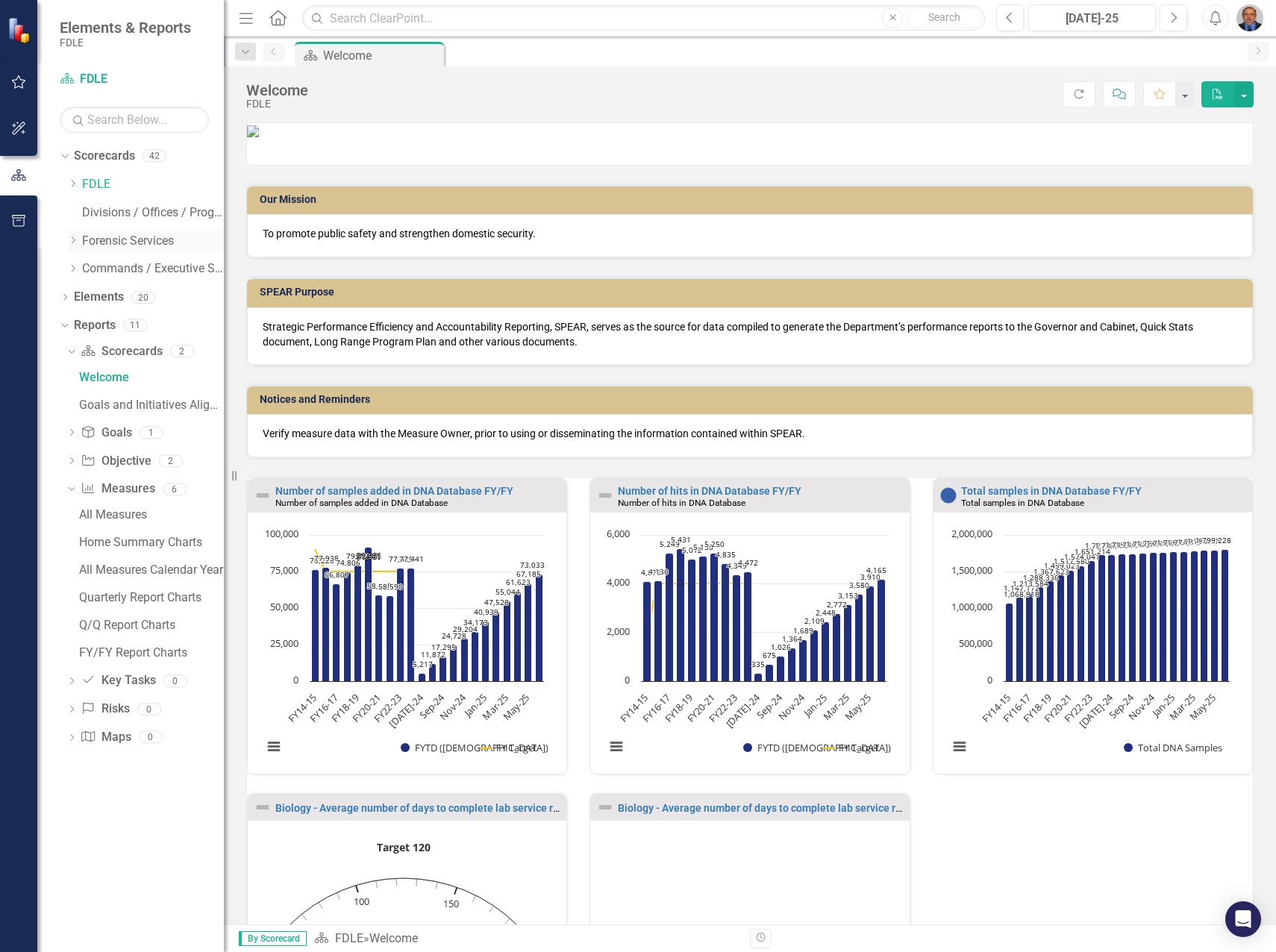 Image resolution: width=1276 pixels, height=952 pixels. Describe the element at coordinates (411, 625) in the screenshot. I see `path: FY23-24, 77,441. FYTD (Sum).` at that location.